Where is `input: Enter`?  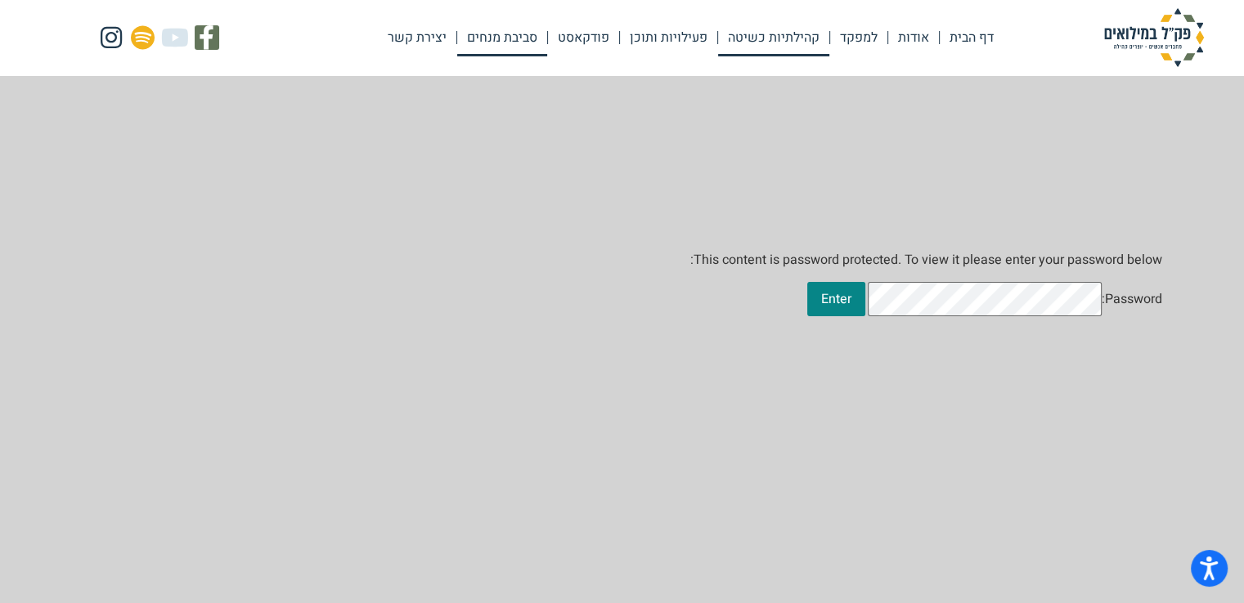
input: Enter is located at coordinates (836, 299).